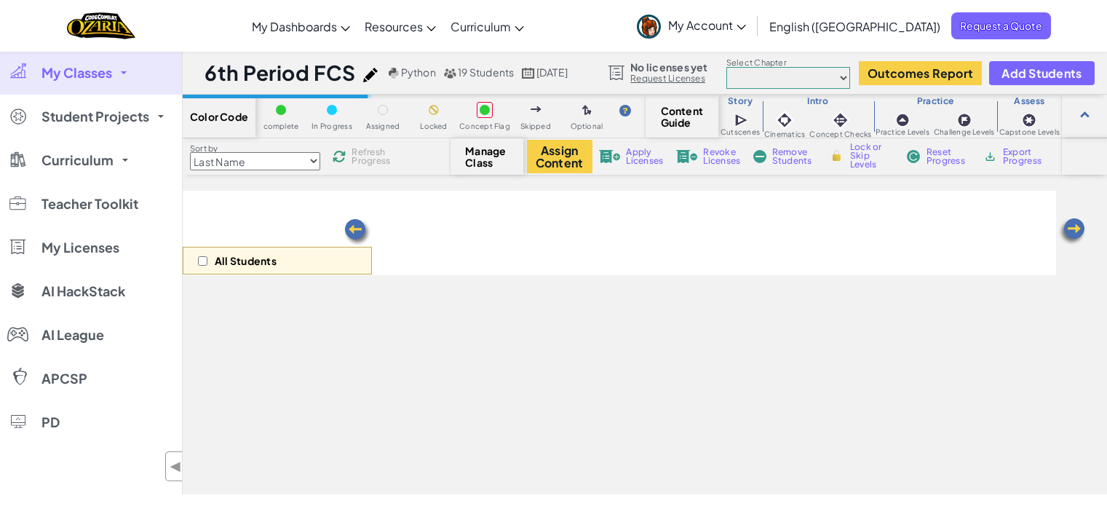 This screenshot has height=506, width=1107. I want to click on span: Color Code, so click(219, 116).